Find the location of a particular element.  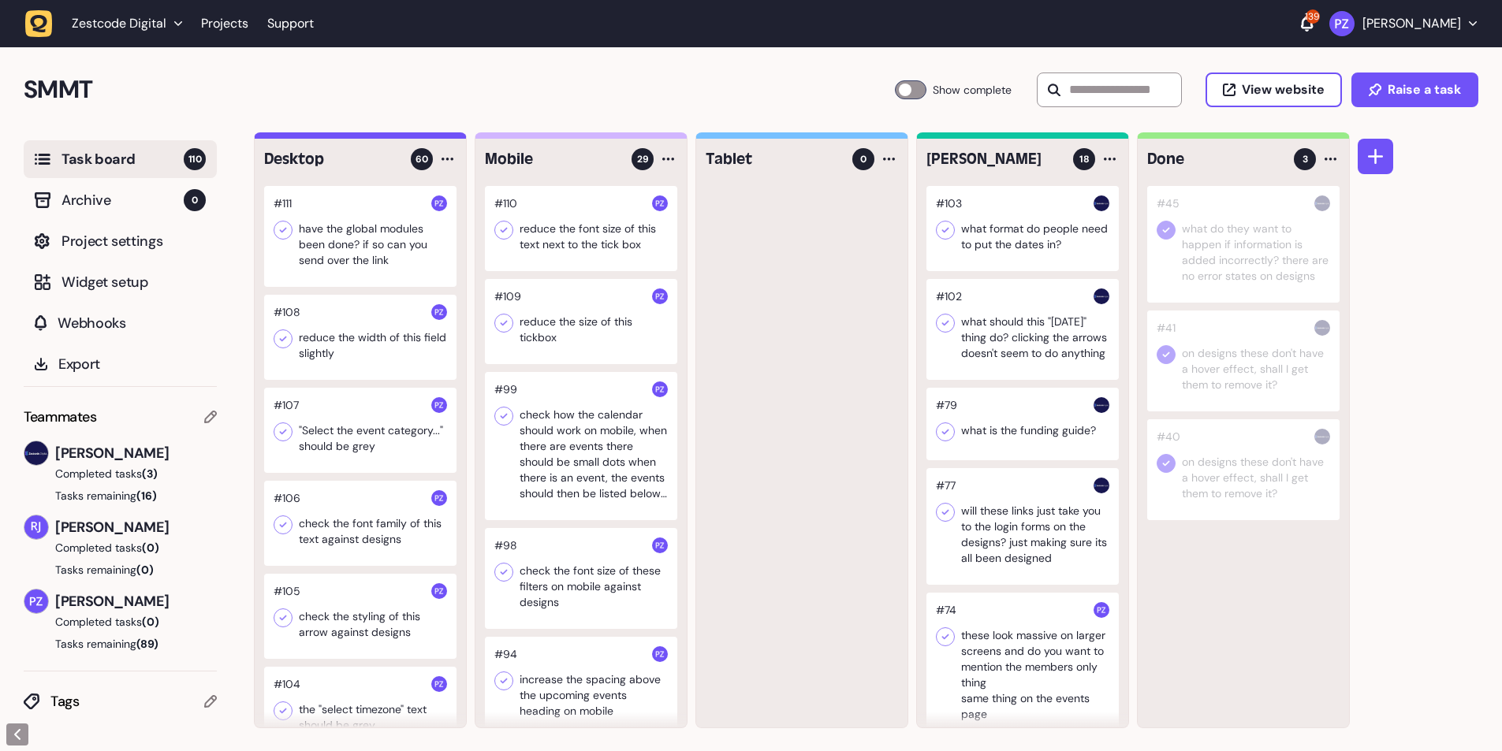

button: Tasks remaining(89) is located at coordinates (120, 644).